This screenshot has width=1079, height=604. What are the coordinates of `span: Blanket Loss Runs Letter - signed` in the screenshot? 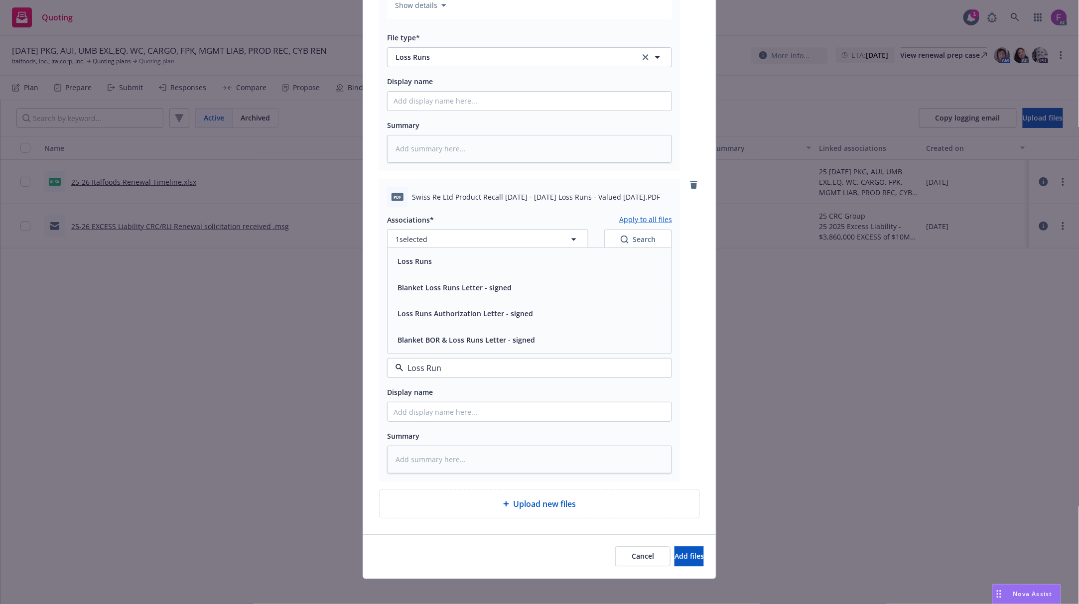 It's located at (454, 287).